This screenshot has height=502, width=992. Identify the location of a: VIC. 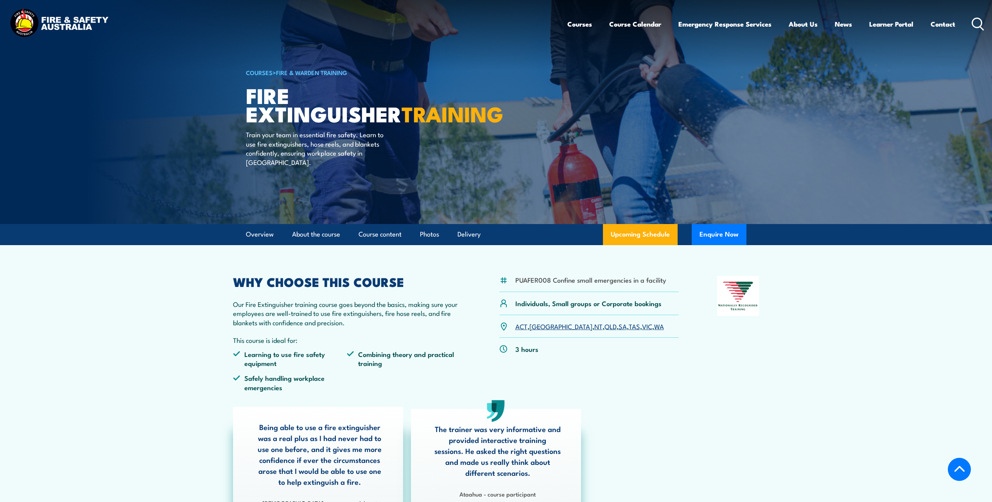
(647, 326).